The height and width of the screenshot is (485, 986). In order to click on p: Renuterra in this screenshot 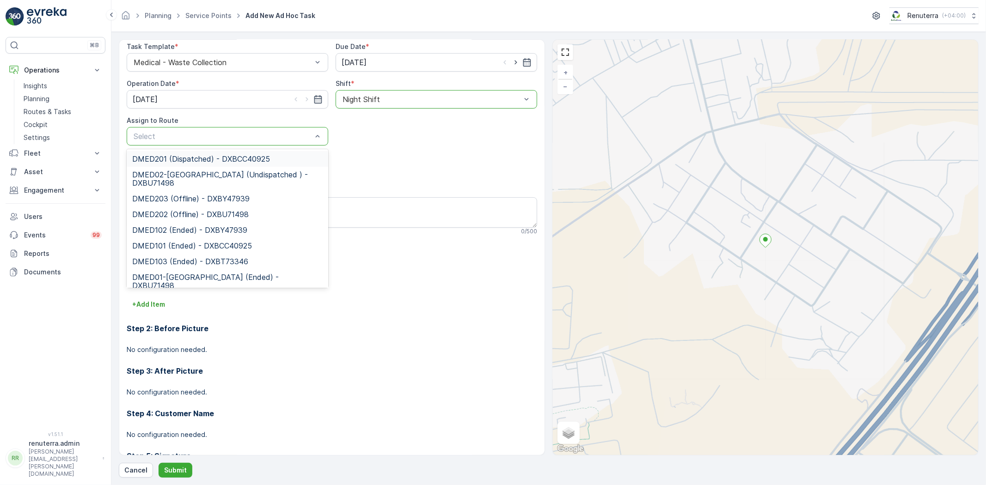, I will do `click(923, 16)`.